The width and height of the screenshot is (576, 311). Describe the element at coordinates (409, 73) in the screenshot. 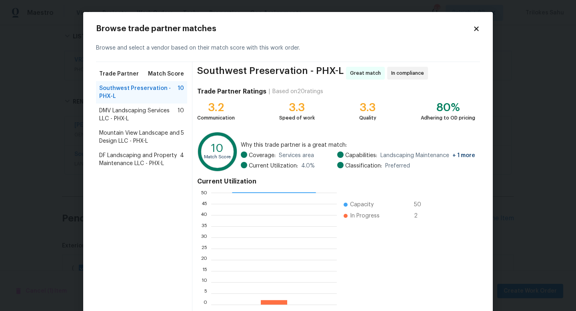

I see `span: In compliance` at that location.